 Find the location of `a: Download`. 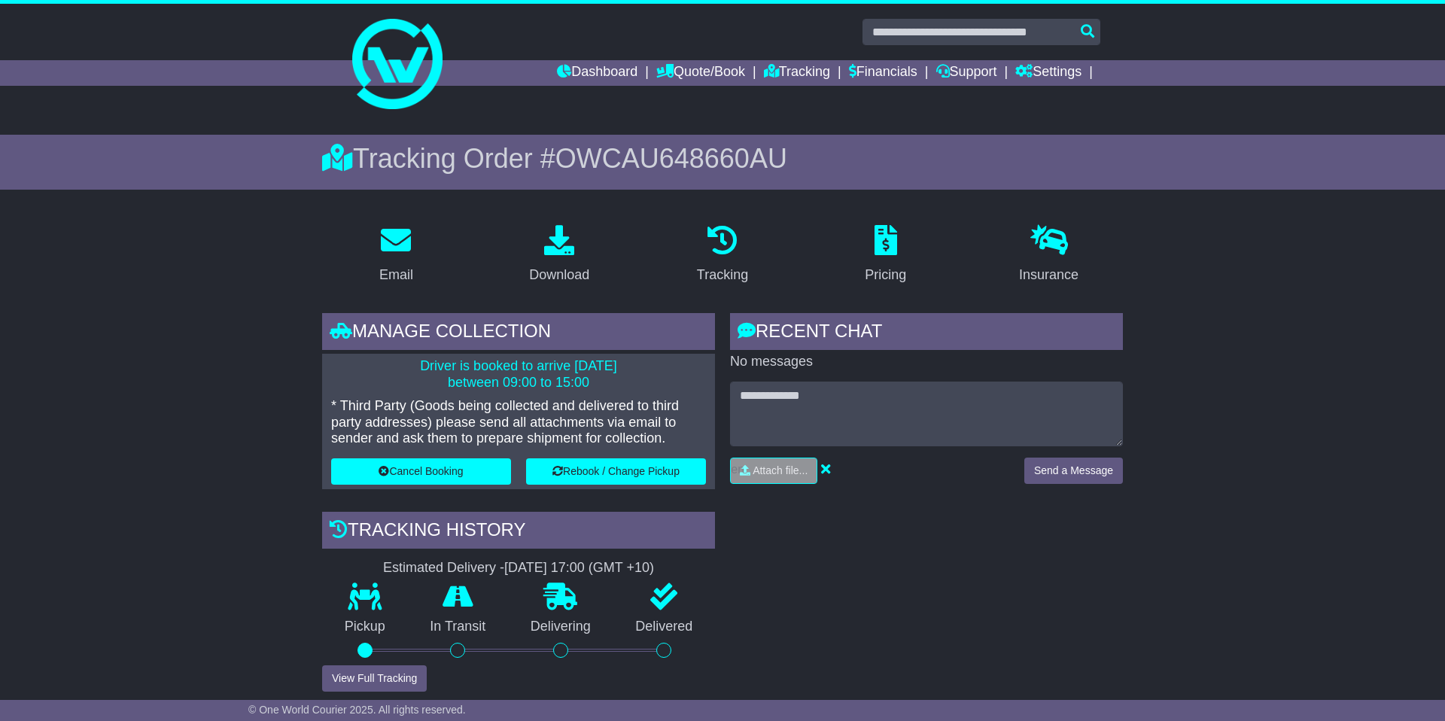

a: Download is located at coordinates (559, 255).